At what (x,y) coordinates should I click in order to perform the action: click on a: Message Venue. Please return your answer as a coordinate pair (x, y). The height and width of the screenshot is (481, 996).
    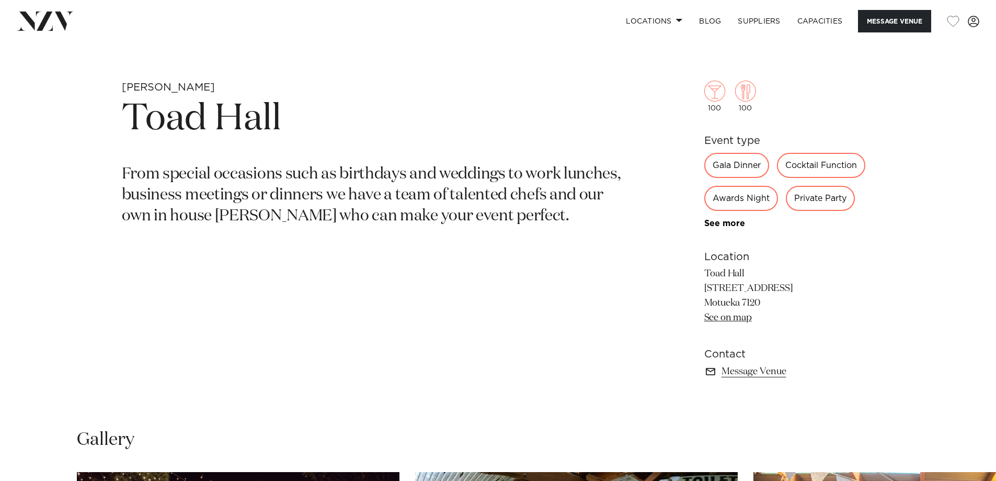
    Looking at the image, I should click on (790, 371).